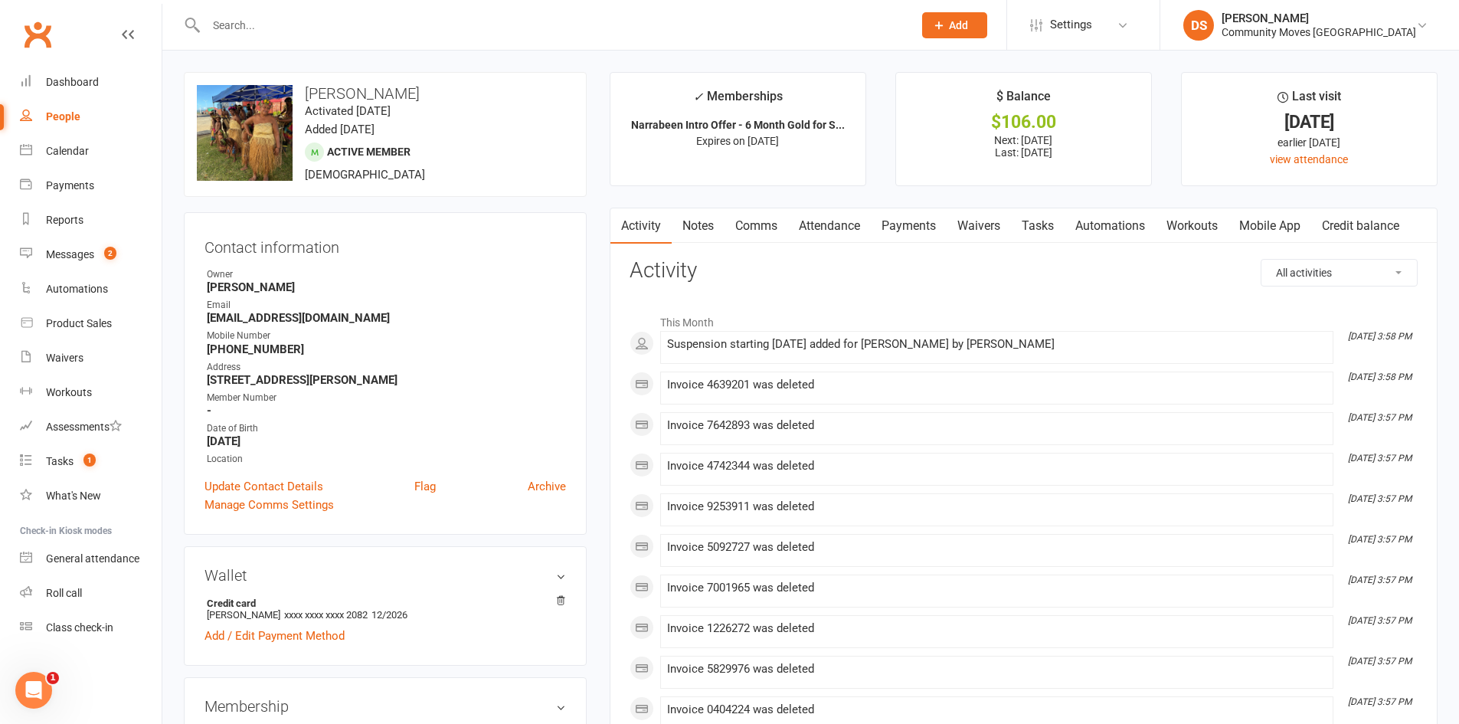 The width and height of the screenshot is (1459, 724). I want to click on a: Activity, so click(641, 226).